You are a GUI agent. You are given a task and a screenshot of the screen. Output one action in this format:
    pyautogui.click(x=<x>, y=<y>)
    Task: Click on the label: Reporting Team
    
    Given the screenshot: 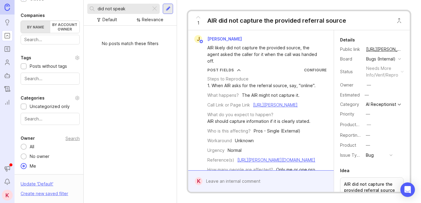 What is the action you would take?
    pyautogui.click(x=356, y=135)
    